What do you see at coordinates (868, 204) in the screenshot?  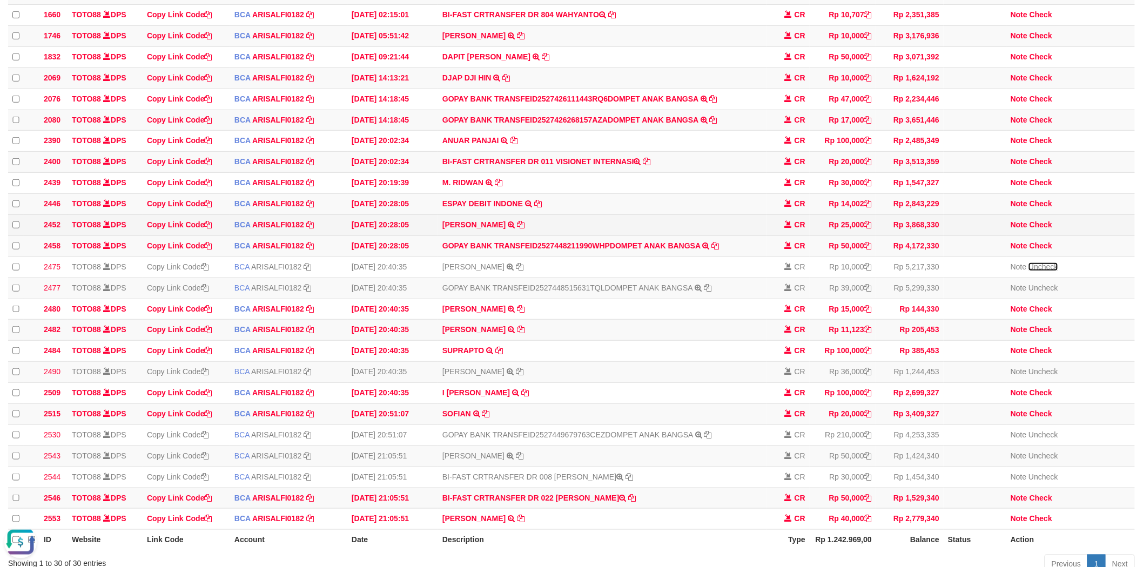 I see `a: Copy Rp 14,002 to clipboard` at bounding box center [868, 204].